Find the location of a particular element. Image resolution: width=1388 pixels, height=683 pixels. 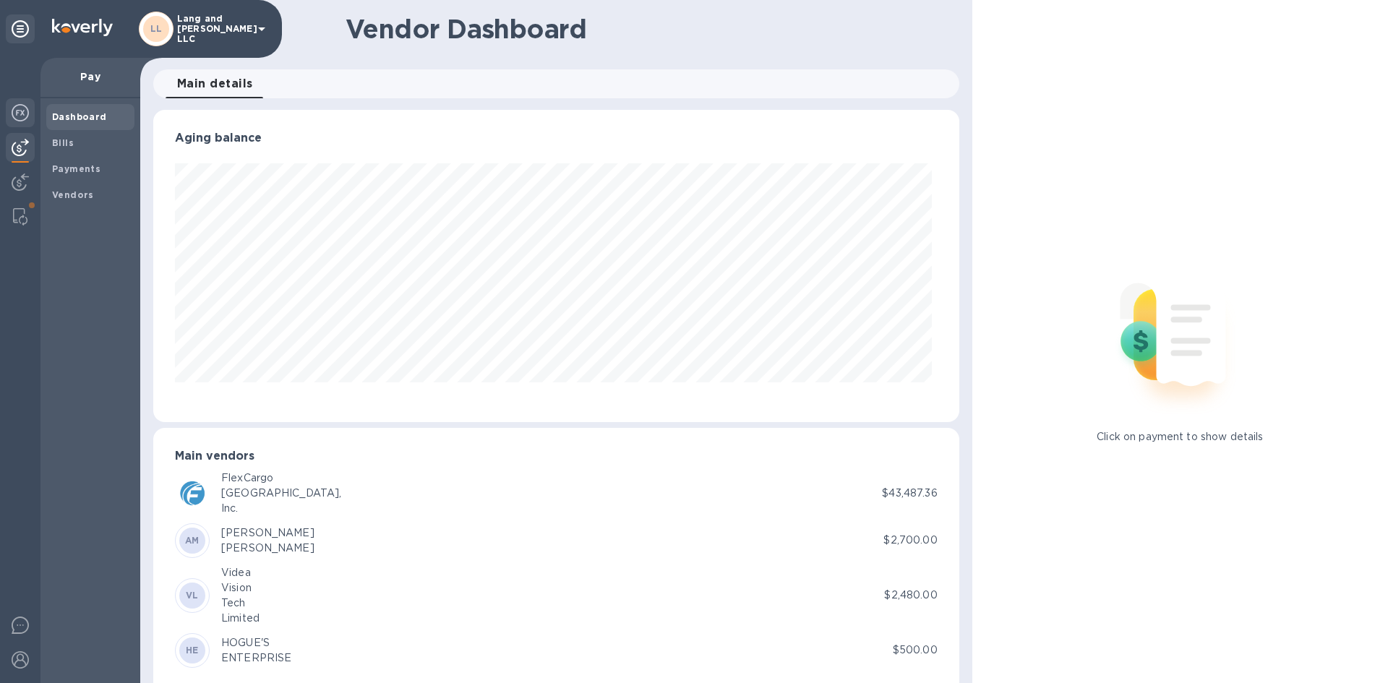

b: Dashboard is located at coordinates (80, 116).